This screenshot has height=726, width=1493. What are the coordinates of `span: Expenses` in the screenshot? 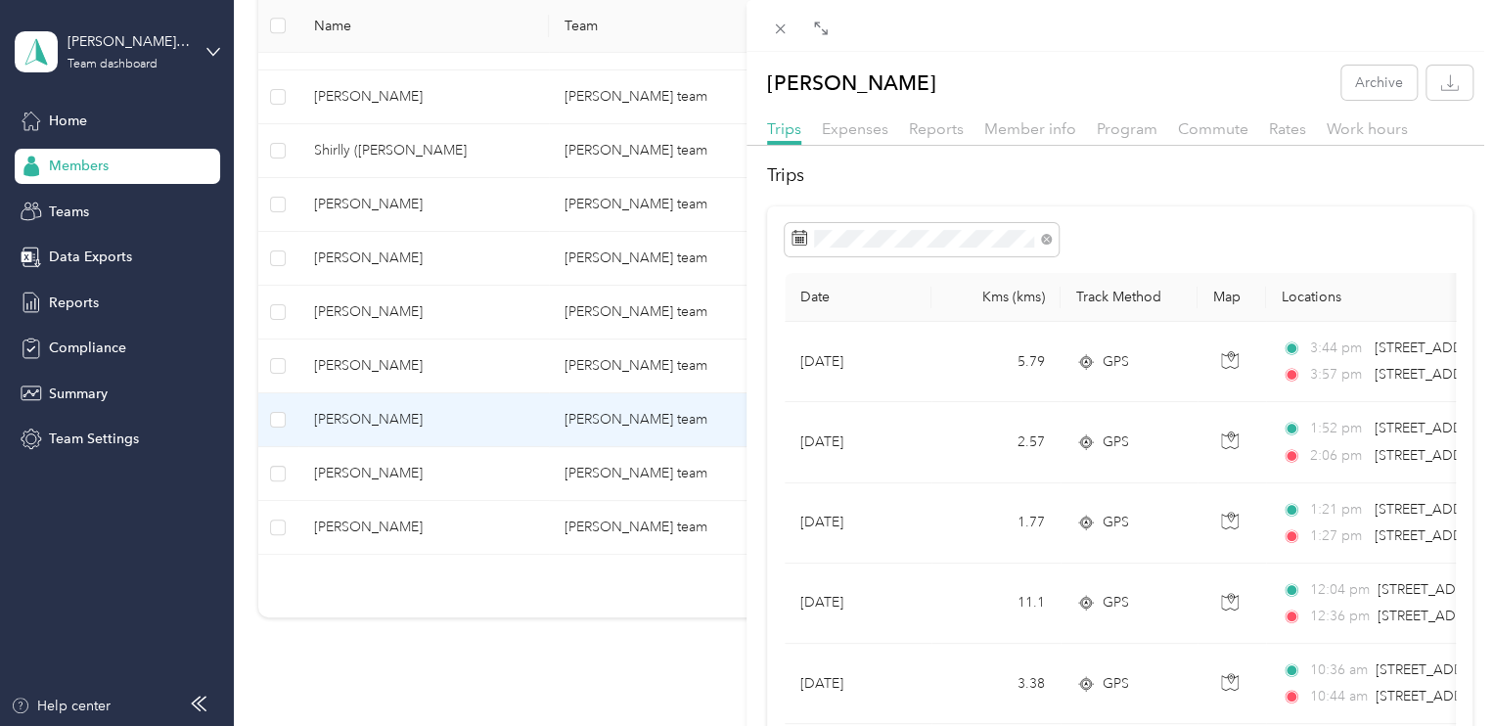 It's located at (855, 128).